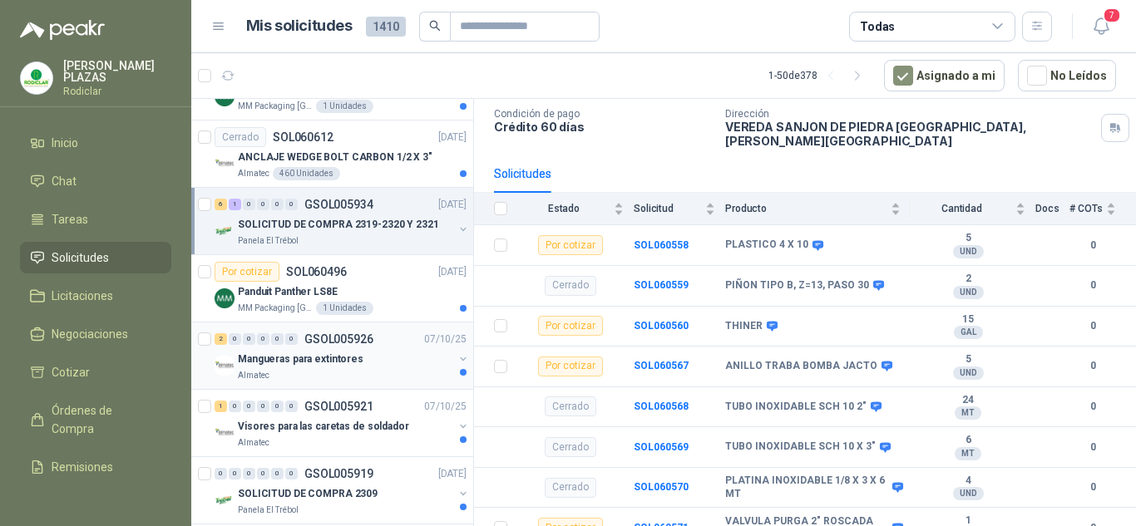 The image size is (1136, 526). What do you see at coordinates (62, 30) in the screenshot?
I see `img: Logo peakr` at bounding box center [62, 30].